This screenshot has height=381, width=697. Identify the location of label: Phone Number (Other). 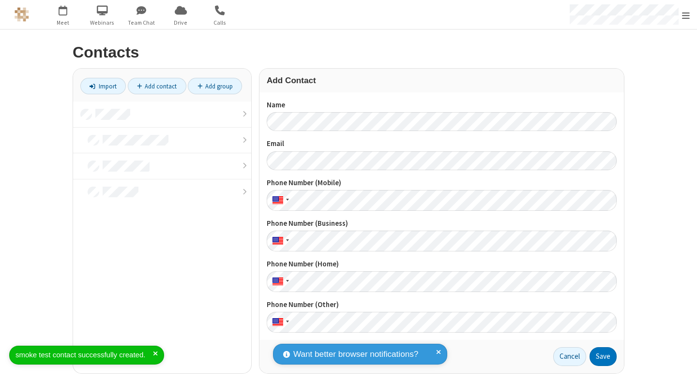
(441, 305).